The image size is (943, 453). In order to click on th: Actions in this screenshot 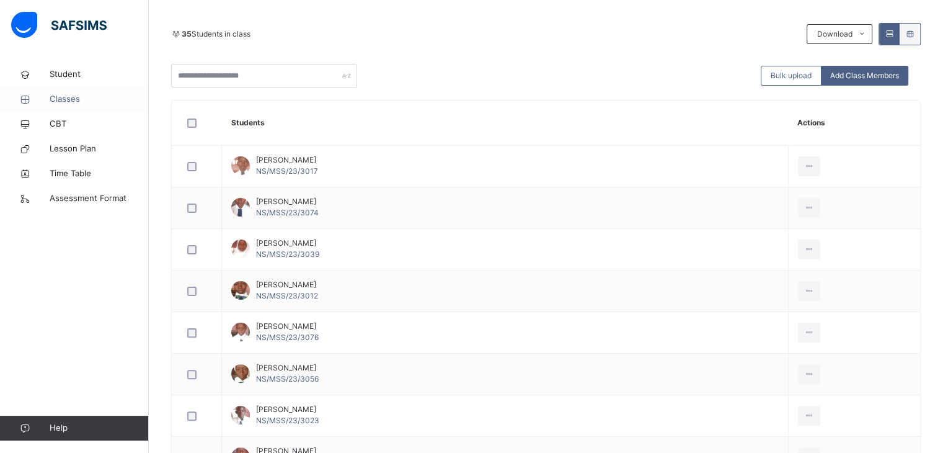, I will do `click(854, 123)`.